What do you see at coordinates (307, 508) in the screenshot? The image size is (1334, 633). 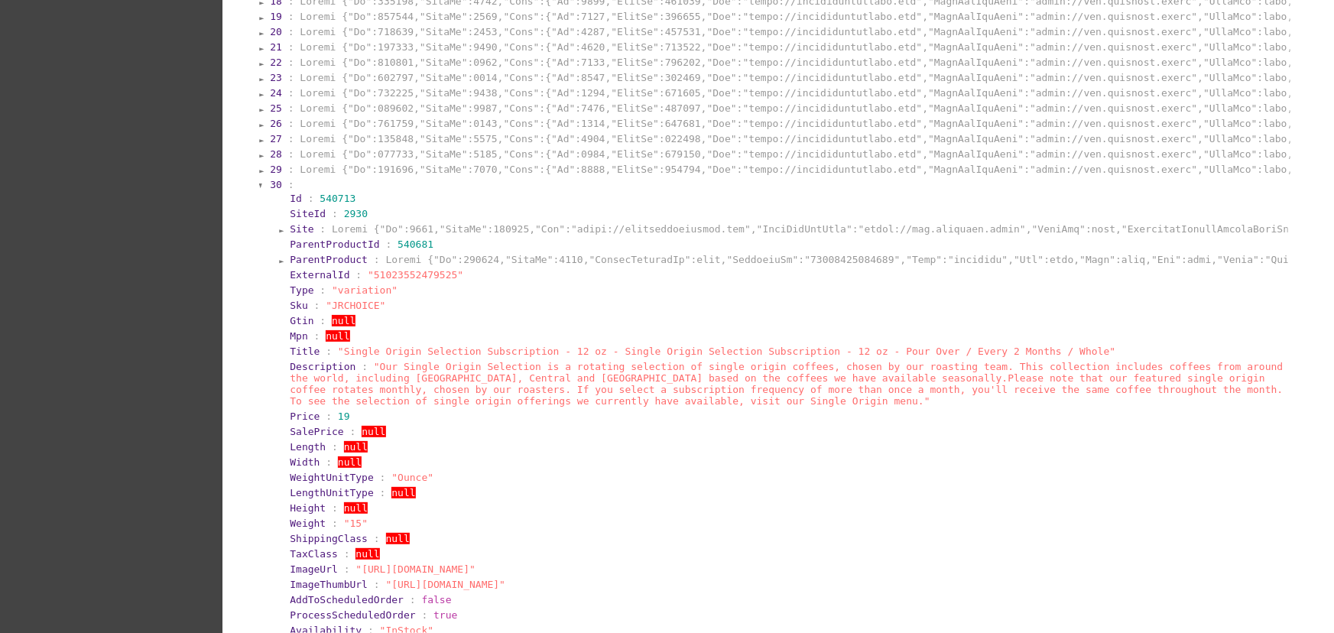 I see `span: Height` at bounding box center [307, 508].